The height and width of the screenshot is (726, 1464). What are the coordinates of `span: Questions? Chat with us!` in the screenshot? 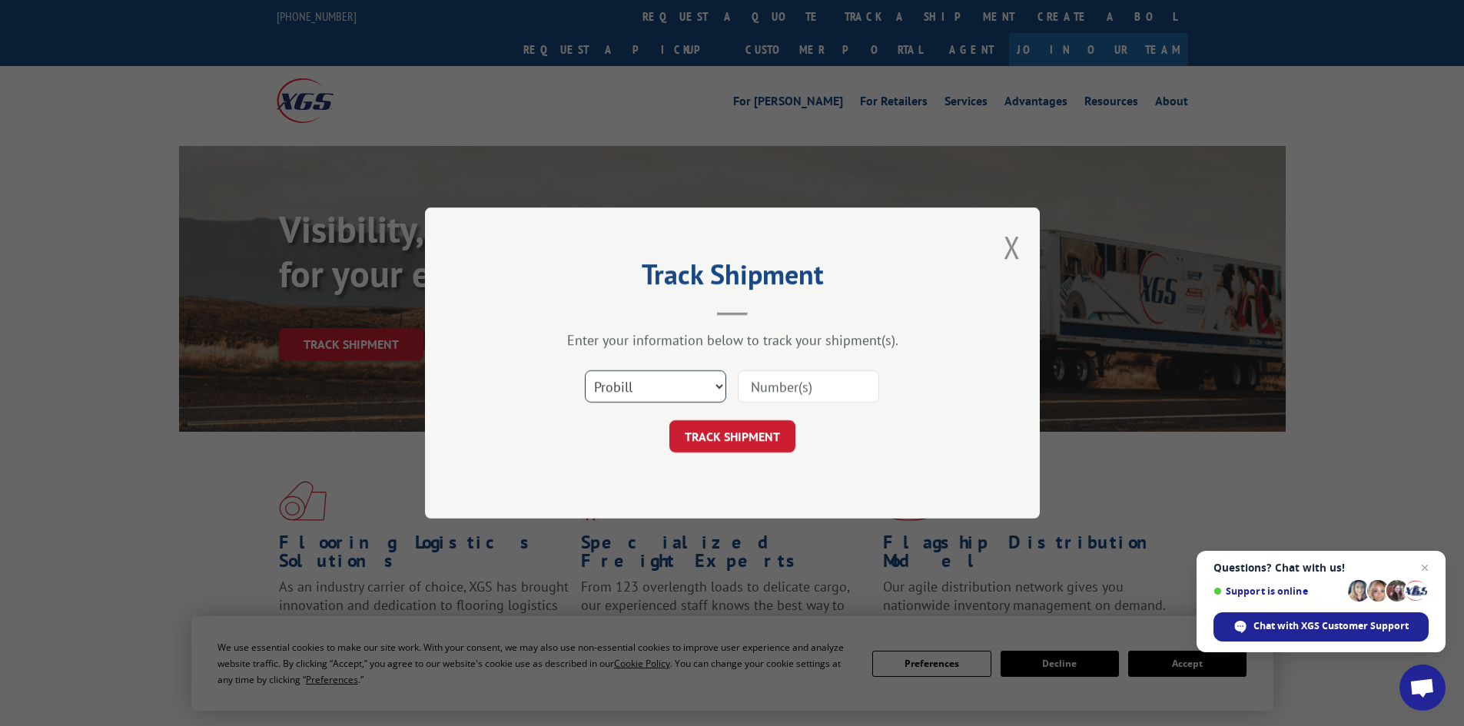 It's located at (1321, 568).